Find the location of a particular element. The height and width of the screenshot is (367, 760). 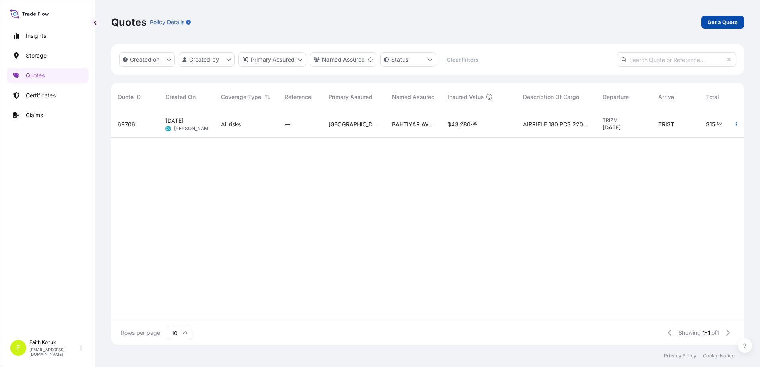

button: certificateStatus Filter options is located at coordinates (408, 60).